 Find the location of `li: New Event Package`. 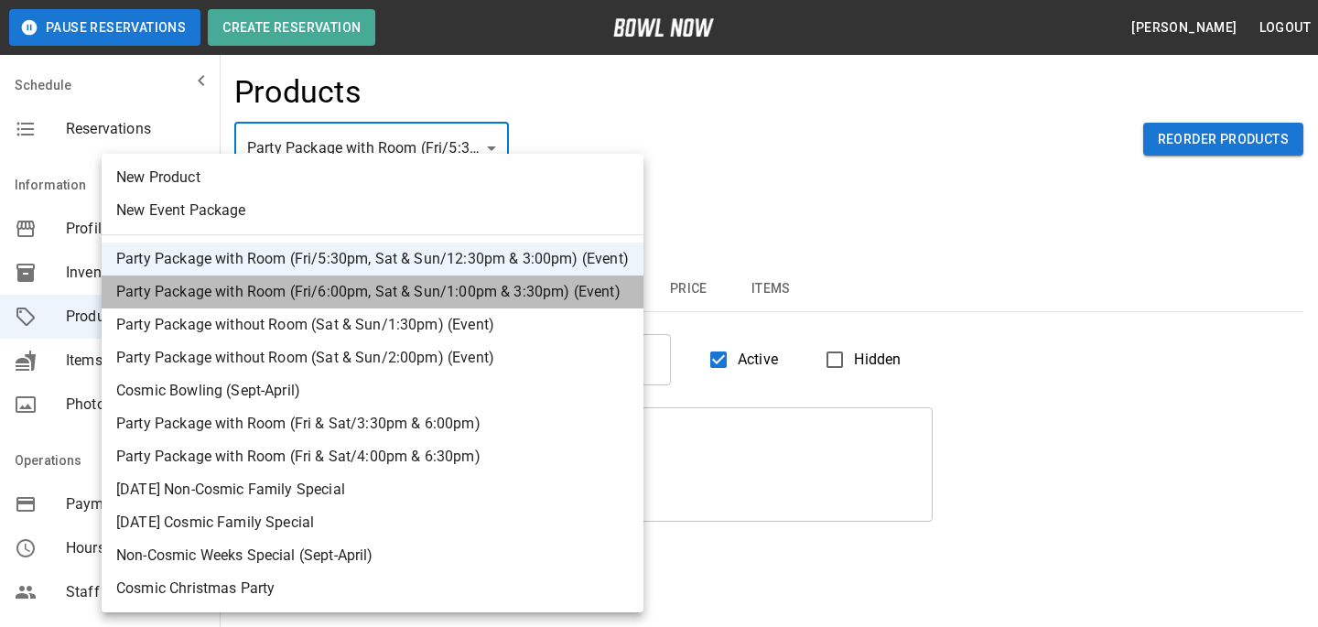

li: New Event Package is located at coordinates (372, 210).